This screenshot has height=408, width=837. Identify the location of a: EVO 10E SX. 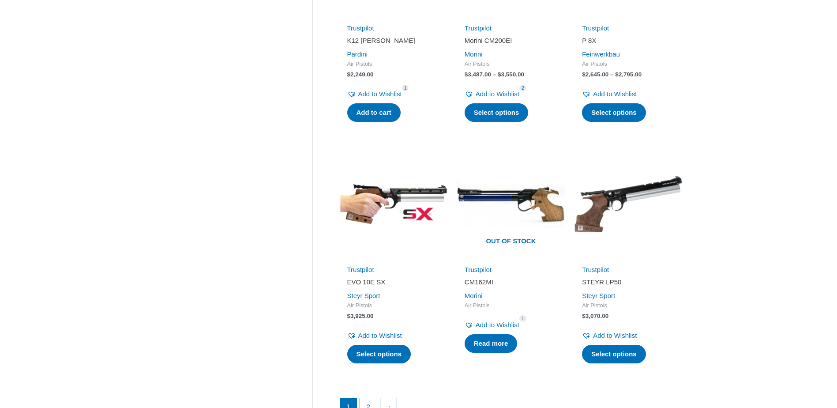
(394, 283).